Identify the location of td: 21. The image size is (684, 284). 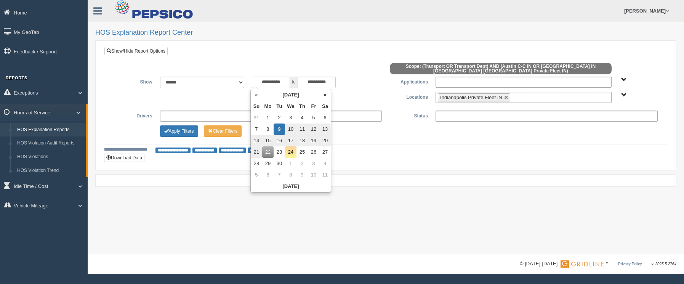
(256, 152).